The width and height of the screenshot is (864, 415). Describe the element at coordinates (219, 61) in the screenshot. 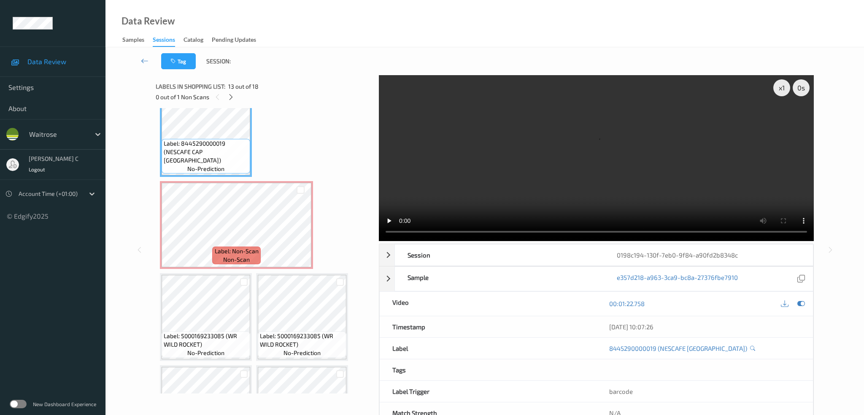

I see `span: Session:` at that location.